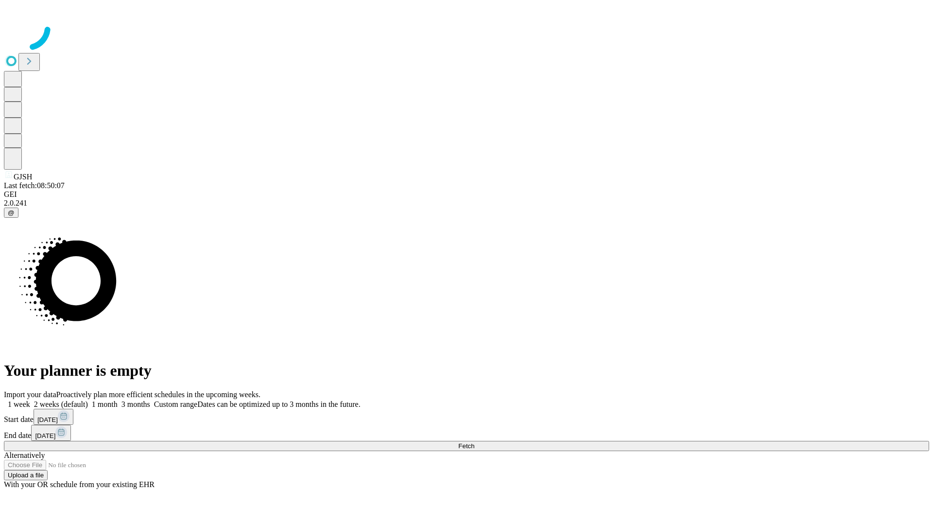 Image resolution: width=933 pixels, height=525 pixels. Describe the element at coordinates (136, 404) in the screenshot. I see `span: 3 months` at that location.